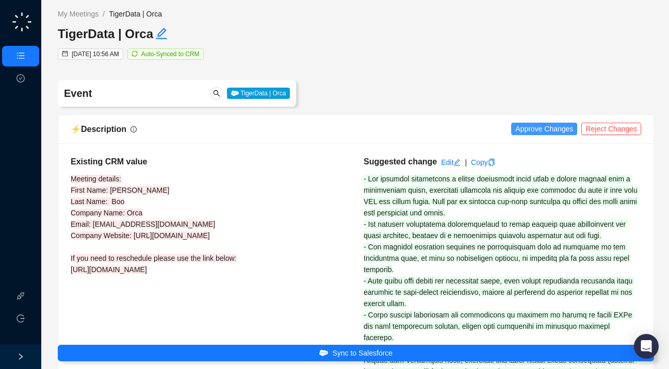 Image resolution: width=669 pixels, height=369 pixels. What do you see at coordinates (259, 93) in the screenshot?
I see `a: TigerData | Orca` at bounding box center [259, 93].